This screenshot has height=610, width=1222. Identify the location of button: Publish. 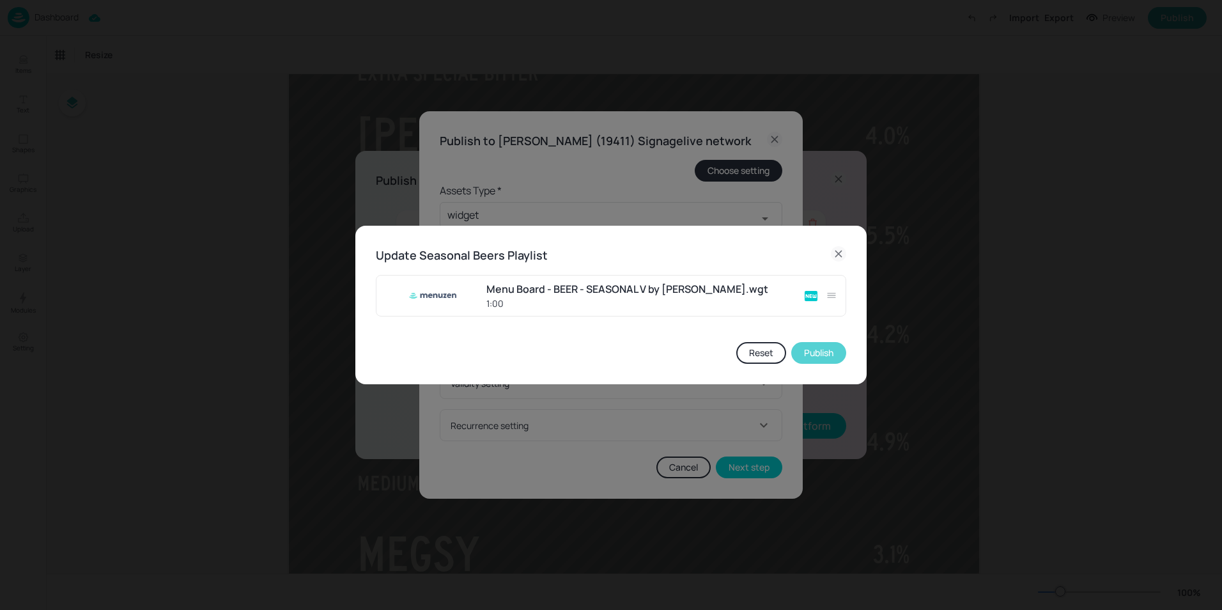
(819, 353).